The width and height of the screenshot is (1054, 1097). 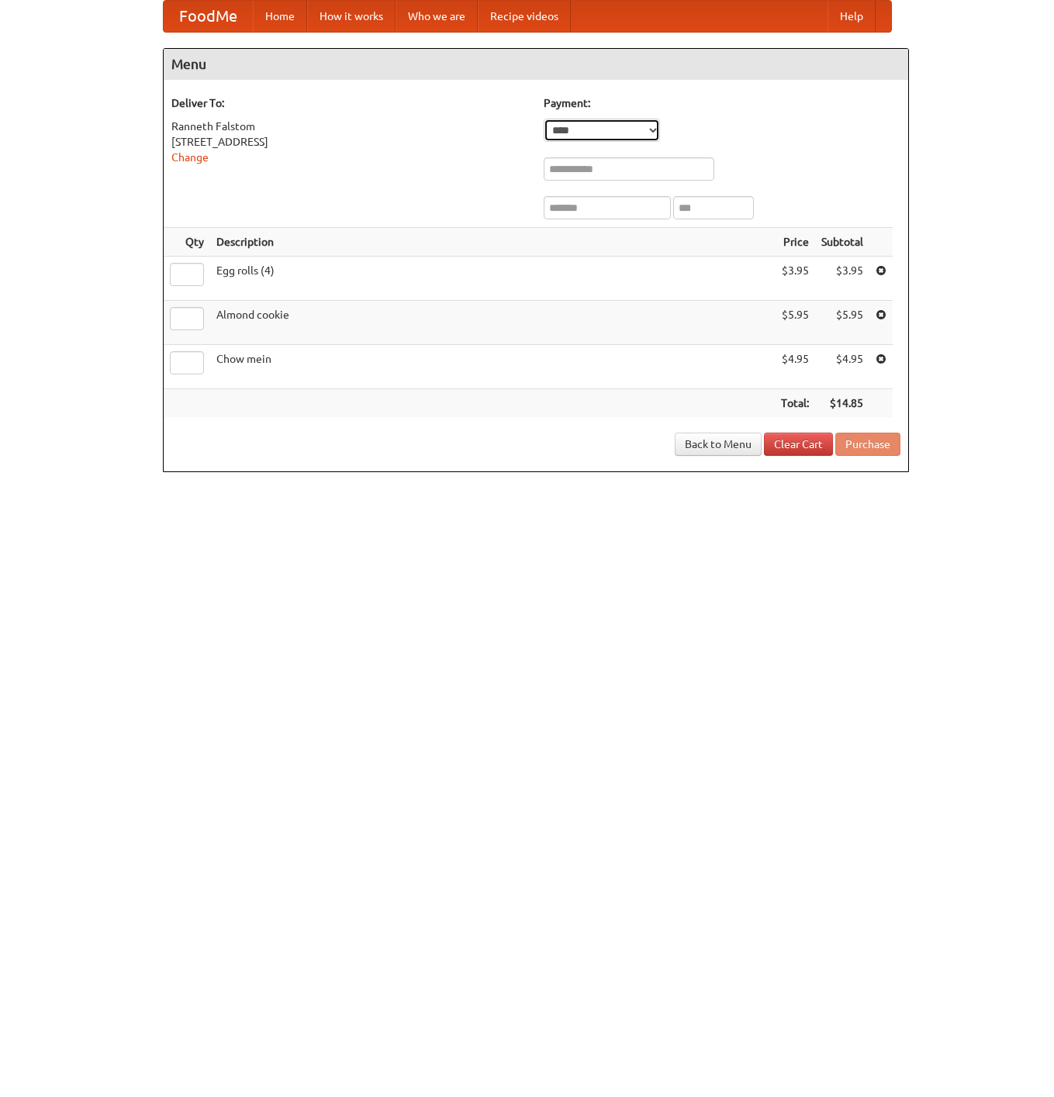 I want to click on th: Subtotal, so click(x=842, y=242).